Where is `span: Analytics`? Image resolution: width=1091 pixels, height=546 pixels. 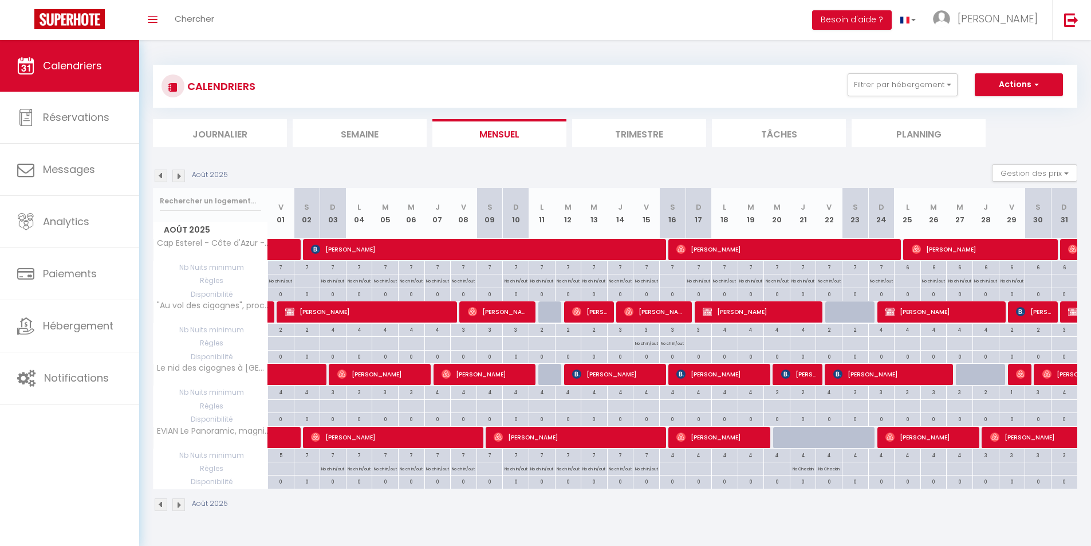 span: Analytics is located at coordinates (66, 221).